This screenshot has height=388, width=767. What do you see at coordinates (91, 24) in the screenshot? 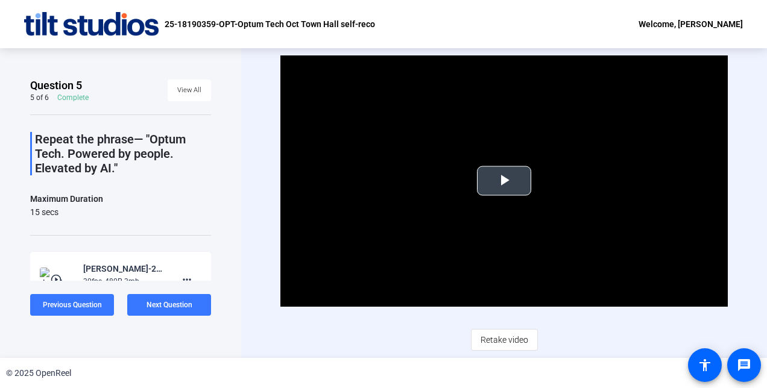
I see `img: OpenReel logo` at bounding box center [91, 24].